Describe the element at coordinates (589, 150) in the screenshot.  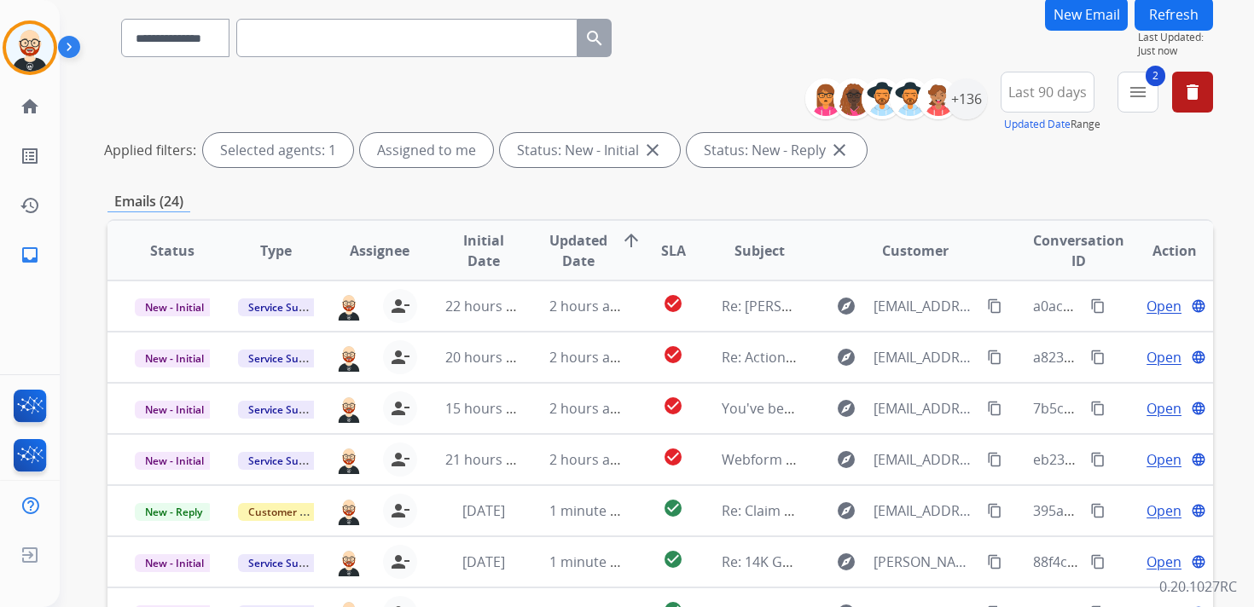
I see `div: Status: New - Initial` at that location.